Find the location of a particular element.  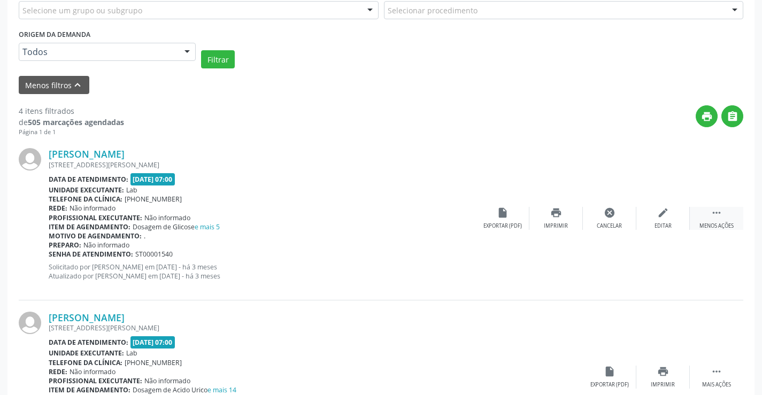

div: Editar is located at coordinates (663, 226).